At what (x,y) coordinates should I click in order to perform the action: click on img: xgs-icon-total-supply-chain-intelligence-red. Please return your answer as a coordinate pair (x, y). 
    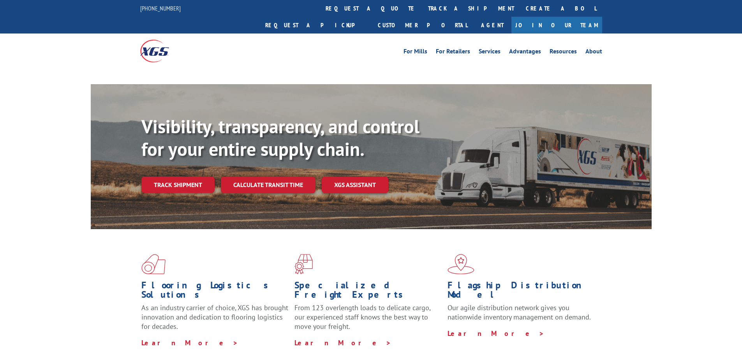
    Looking at the image, I should click on (153, 264).